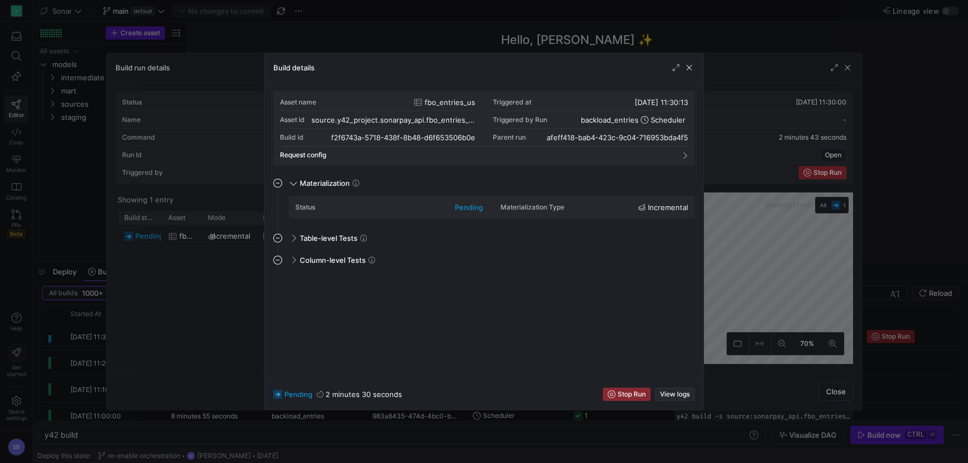  I want to click on mat-panel-title: Request config, so click(477, 155).